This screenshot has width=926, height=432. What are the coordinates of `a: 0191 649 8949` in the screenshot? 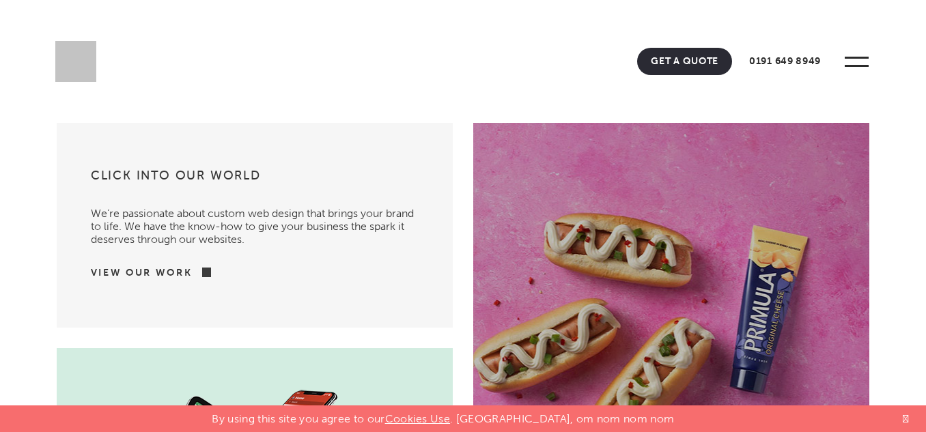 It's located at (785, 61).